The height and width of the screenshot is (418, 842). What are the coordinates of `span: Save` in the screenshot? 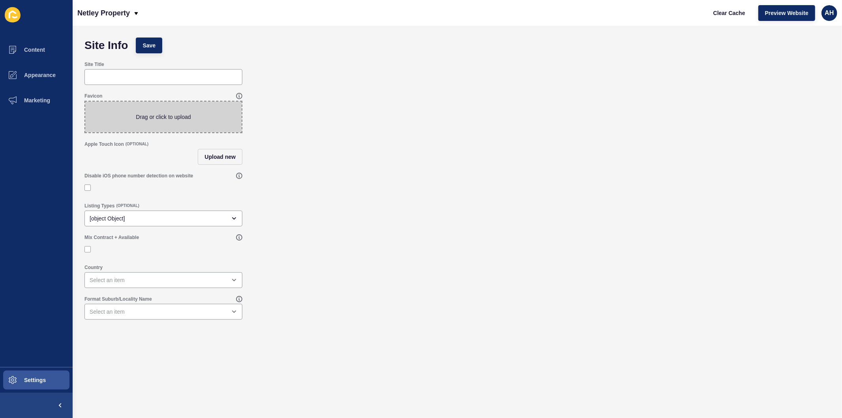 It's located at (149, 45).